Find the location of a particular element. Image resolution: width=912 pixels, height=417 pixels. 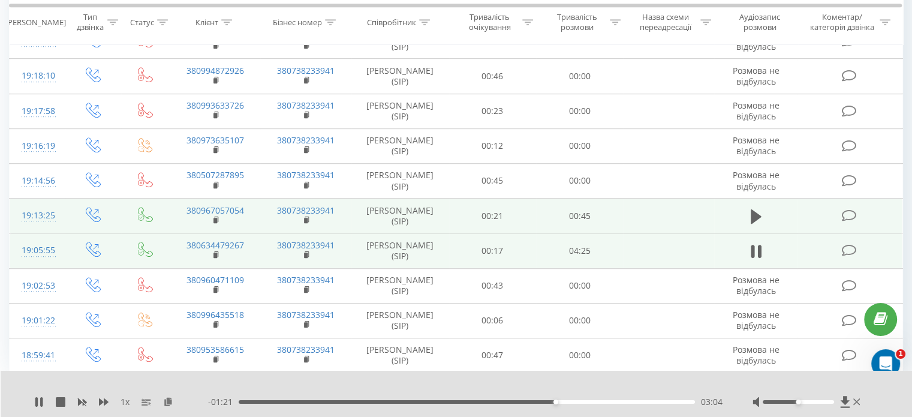

div: 19:14:56 is located at coordinates (37, 180).